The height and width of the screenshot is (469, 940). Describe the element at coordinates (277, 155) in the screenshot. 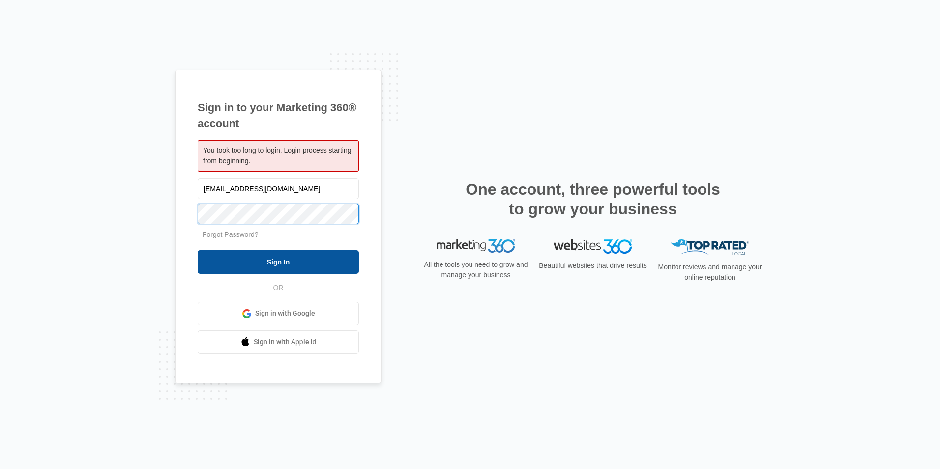

I see `span: You took too long to login. Login process starting from beginning.` at that location.